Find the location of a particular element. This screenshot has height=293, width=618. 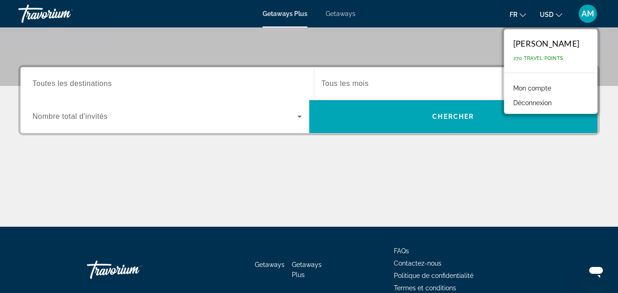

button: Déconnexion is located at coordinates (533, 103).